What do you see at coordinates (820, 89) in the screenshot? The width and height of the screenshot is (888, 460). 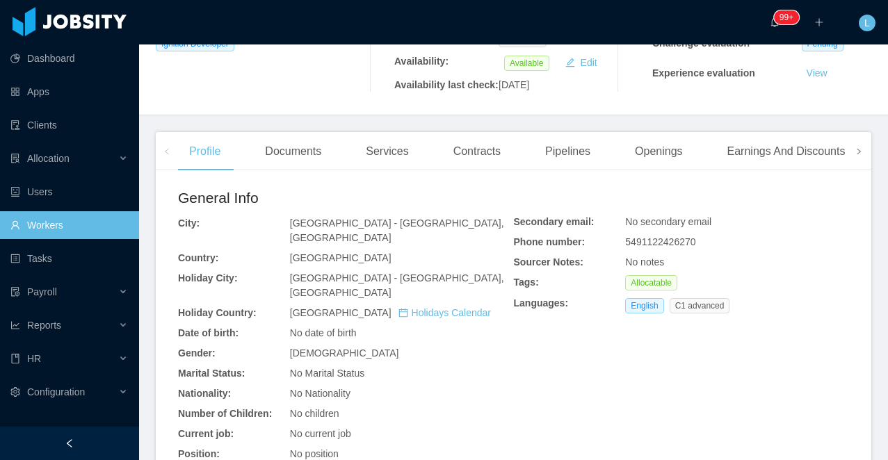 I see `button: Notes` at bounding box center [820, 89].